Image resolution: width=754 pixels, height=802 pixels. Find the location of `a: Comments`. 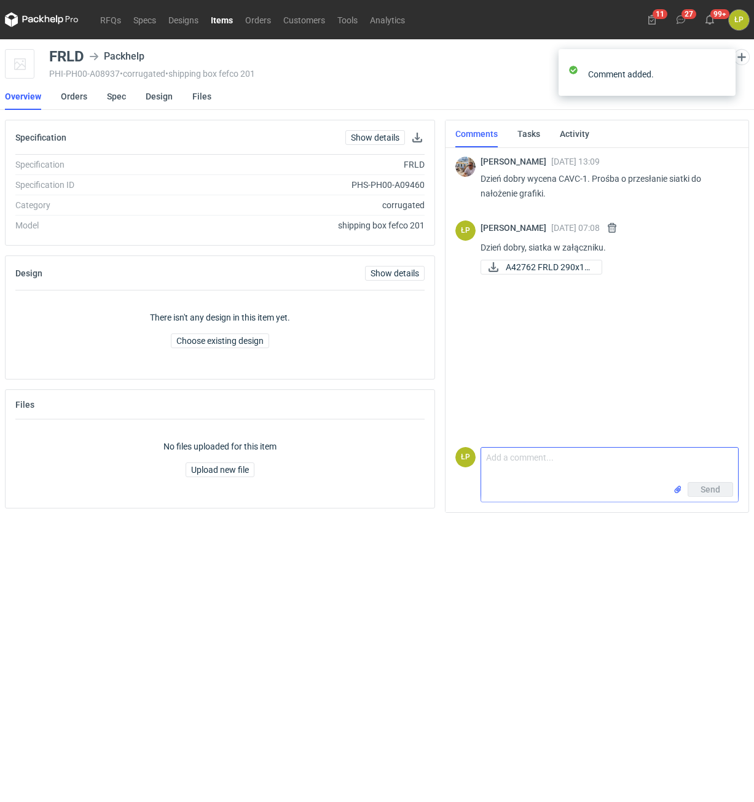

a: Comments is located at coordinates (476, 134).